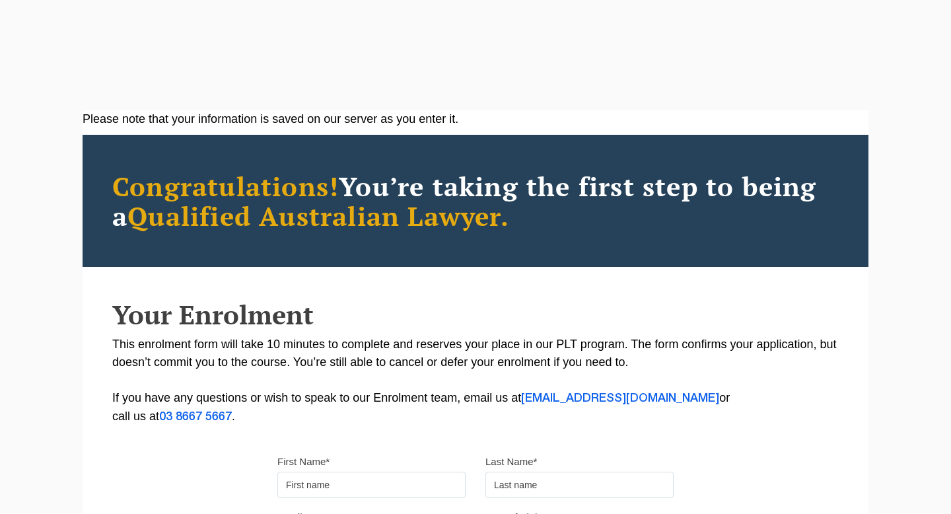 The image size is (951, 514). Describe the element at coordinates (318, 215) in the screenshot. I see `span: Qualified Australian Lawyer.` at that location.